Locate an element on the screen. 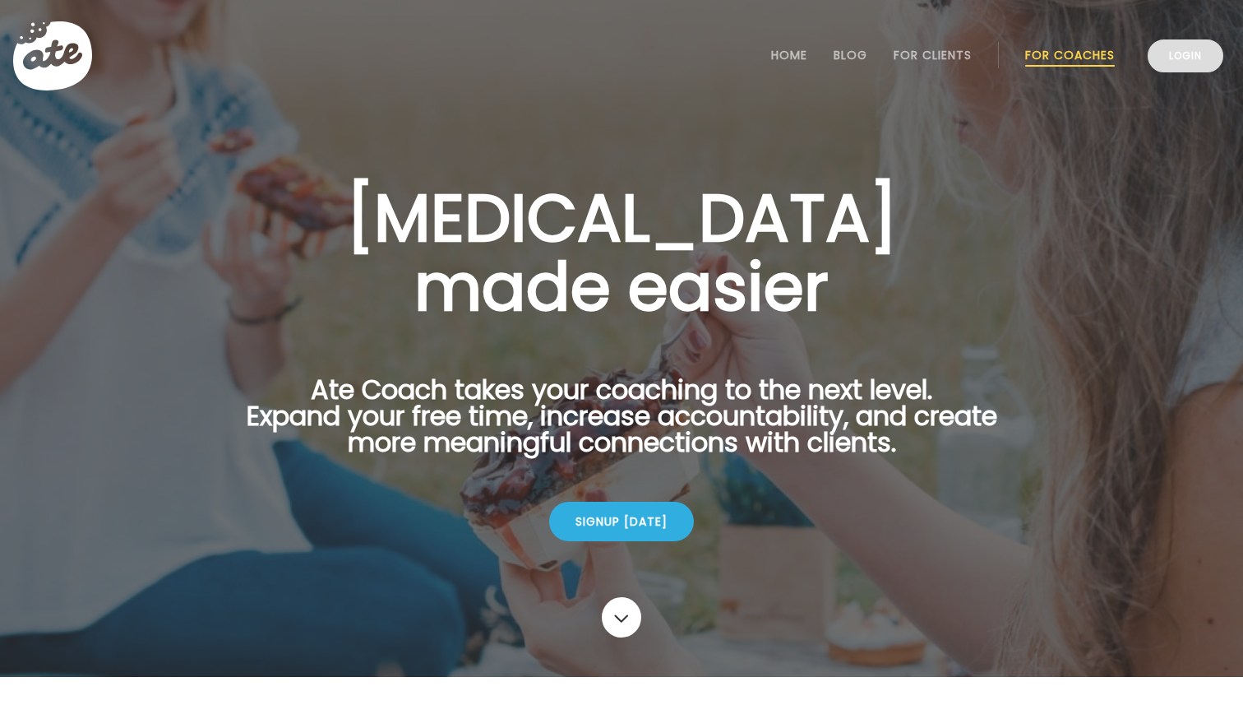 The width and height of the screenshot is (1243, 705). a: Blog is located at coordinates (850, 55).